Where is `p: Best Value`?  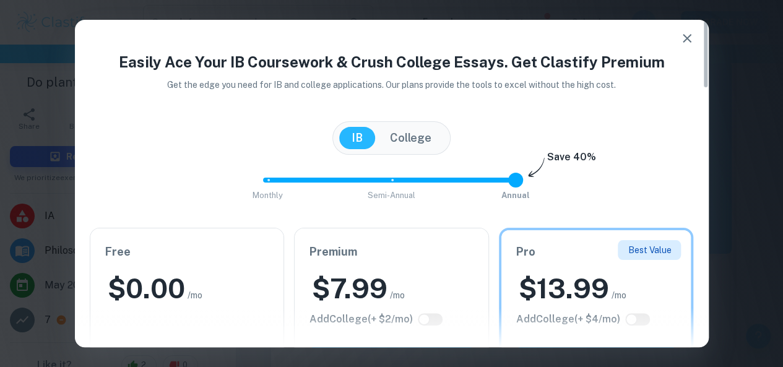
p: Best Value is located at coordinates (649, 250).